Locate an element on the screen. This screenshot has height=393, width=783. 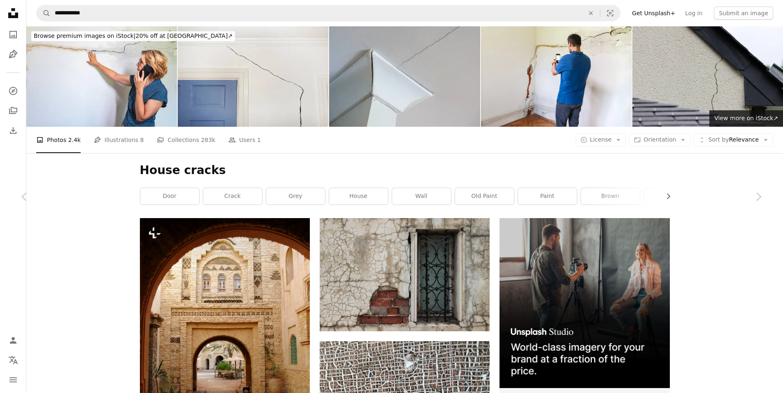
a: Illustrations 8 is located at coordinates (118, 140).